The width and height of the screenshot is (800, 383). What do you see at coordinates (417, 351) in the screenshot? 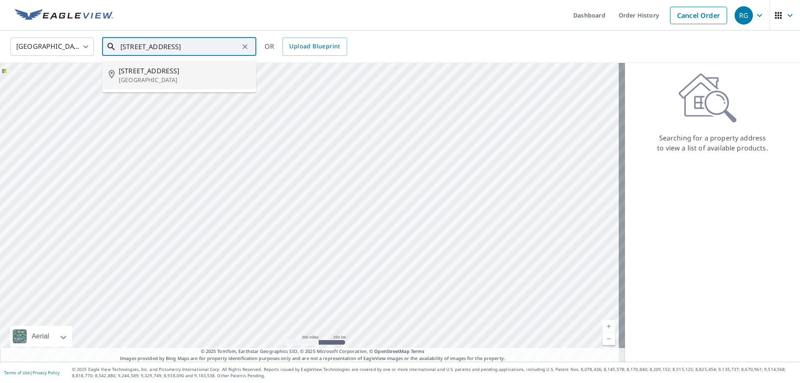
I see `a: Terms` at bounding box center [417, 351].